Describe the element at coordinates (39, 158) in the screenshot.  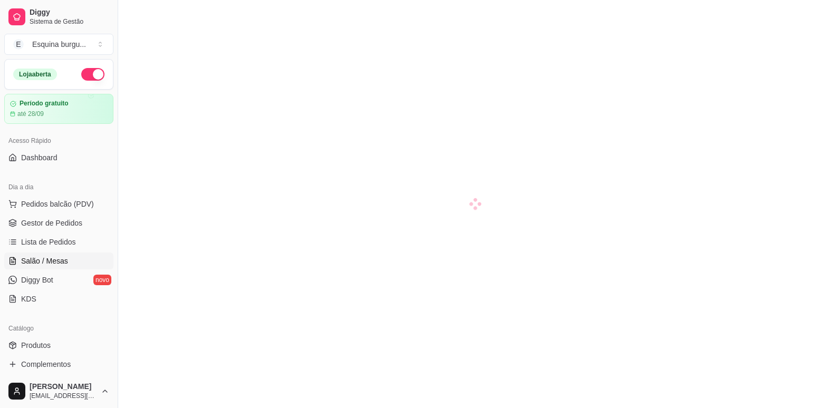
I see `span: Dashboard` at that location.